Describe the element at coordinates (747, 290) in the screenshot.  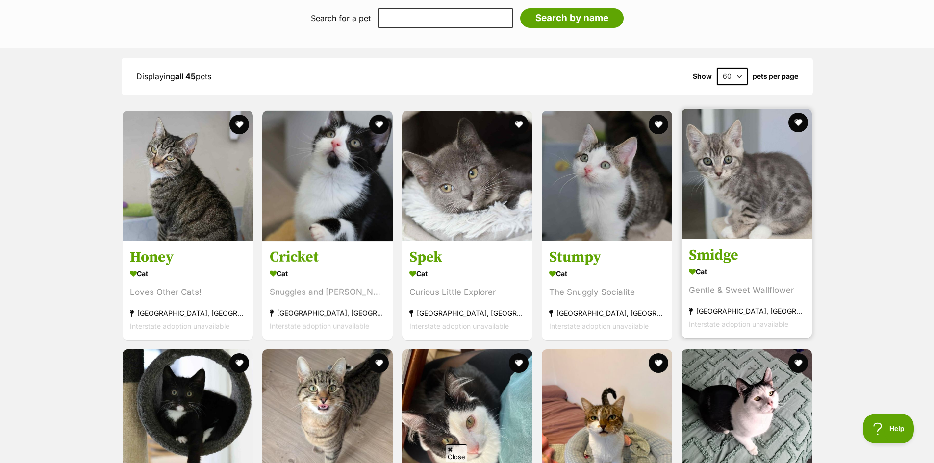
I see `div: Gentle & Sweet Wallflower` at that location.